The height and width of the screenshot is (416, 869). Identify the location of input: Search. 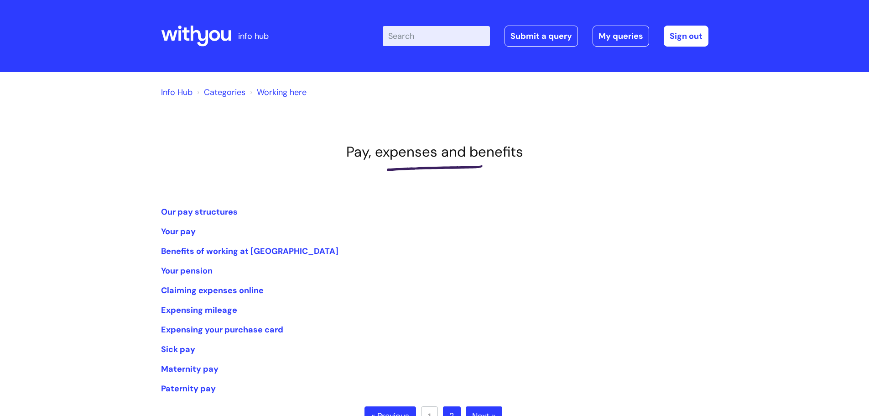
(436, 36).